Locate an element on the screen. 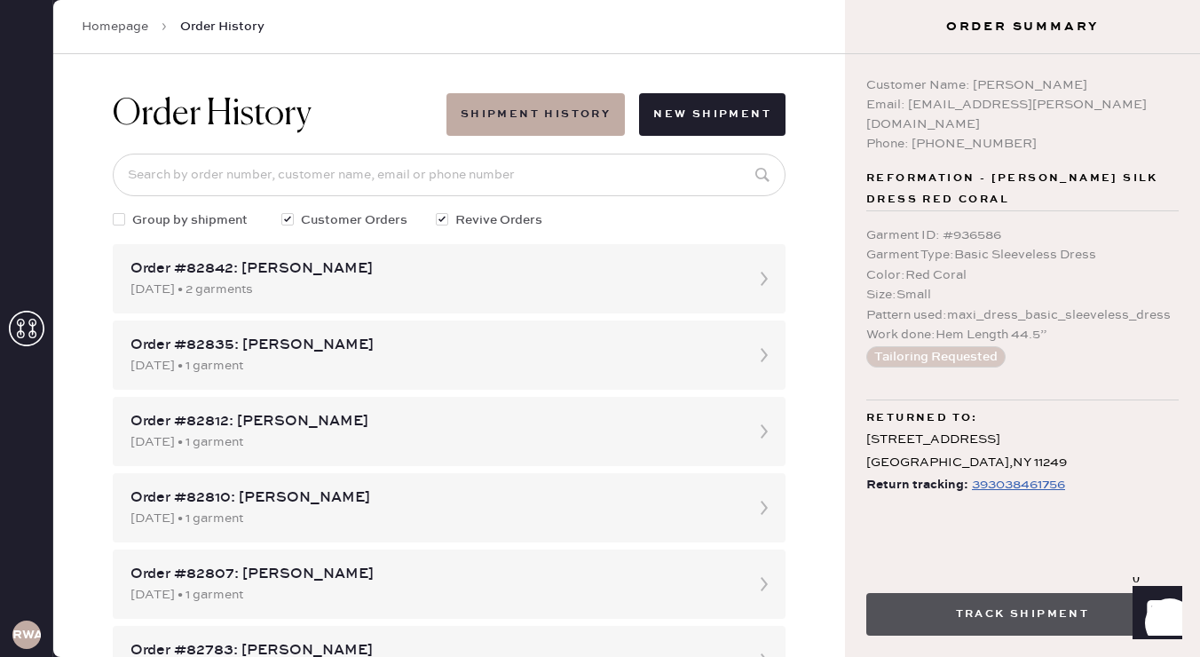 This screenshot has width=1200, height=657. div: https://www.fedex.com/apps/fedextrack/?tracknumbers=393038461756&cntry_code=US is located at coordinates (1018, 485).